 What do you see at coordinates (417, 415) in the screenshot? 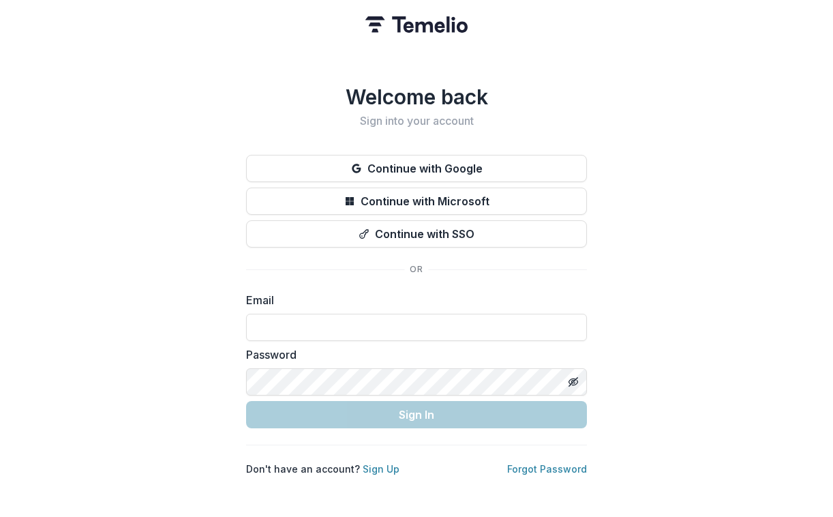
I see `button: Sign In` at bounding box center [417, 415].